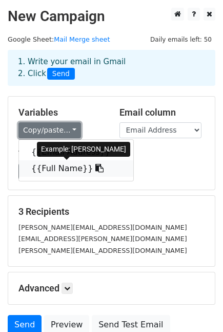 The height and width of the screenshot is (332, 223). What do you see at coordinates (111, 16) in the screenshot?
I see `h2: New Campaign` at bounding box center [111, 16].